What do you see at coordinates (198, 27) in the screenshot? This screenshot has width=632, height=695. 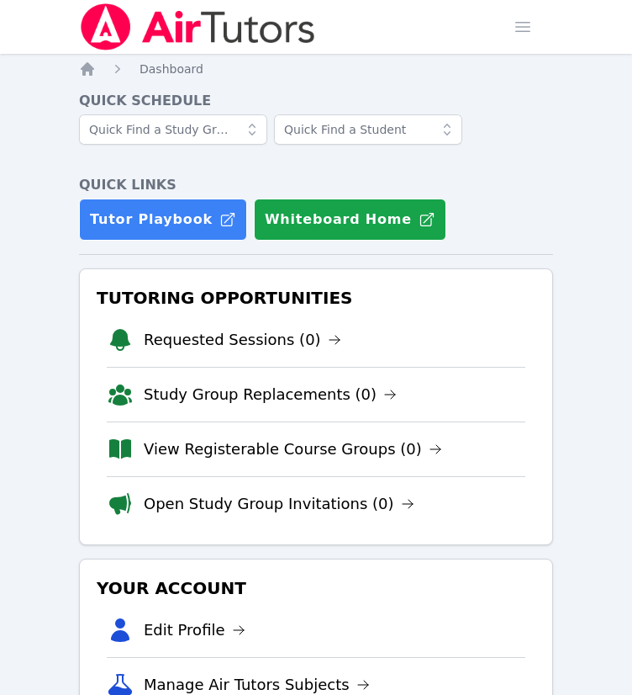 I see `img: Air Tutors` at bounding box center [198, 27].